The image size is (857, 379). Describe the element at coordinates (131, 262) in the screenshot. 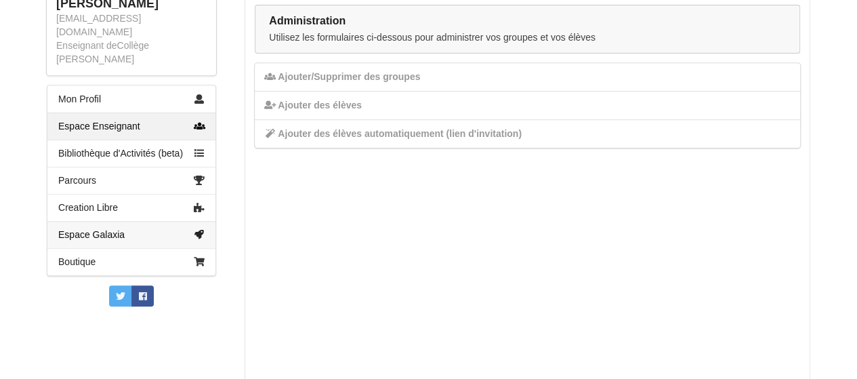

I see `a: Boutique` at that location.